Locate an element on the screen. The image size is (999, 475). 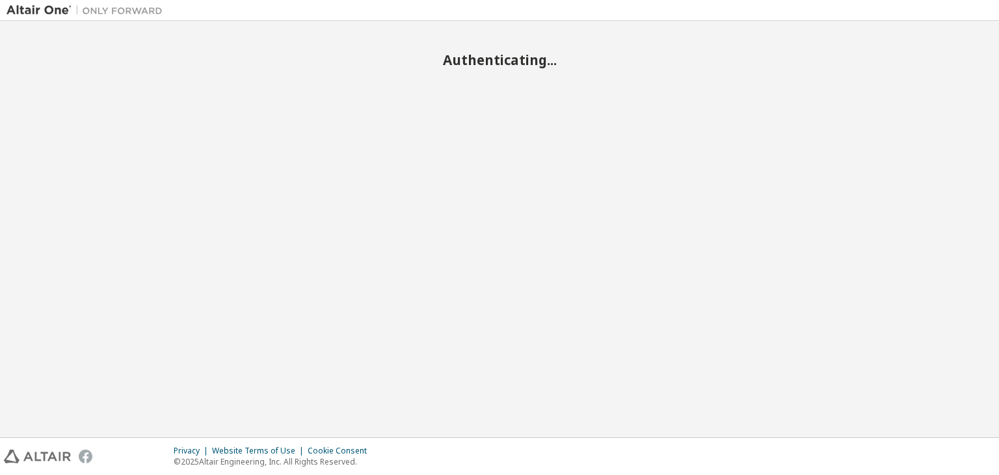
div: Privacy is located at coordinates (193, 451).